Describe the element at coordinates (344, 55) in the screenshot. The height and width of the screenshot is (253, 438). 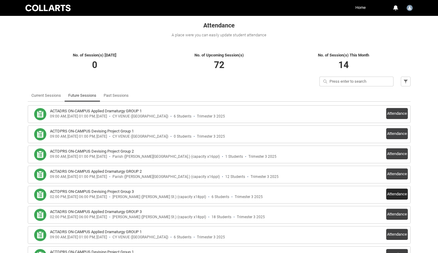
I see `span: No. of Session(s) This Month` at that location.